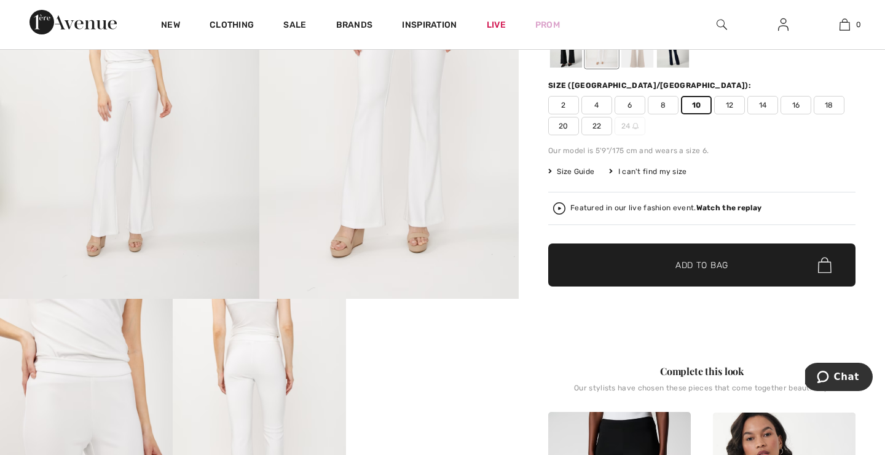 The height and width of the screenshot is (455, 885). I want to click on span: 20, so click(564, 126).